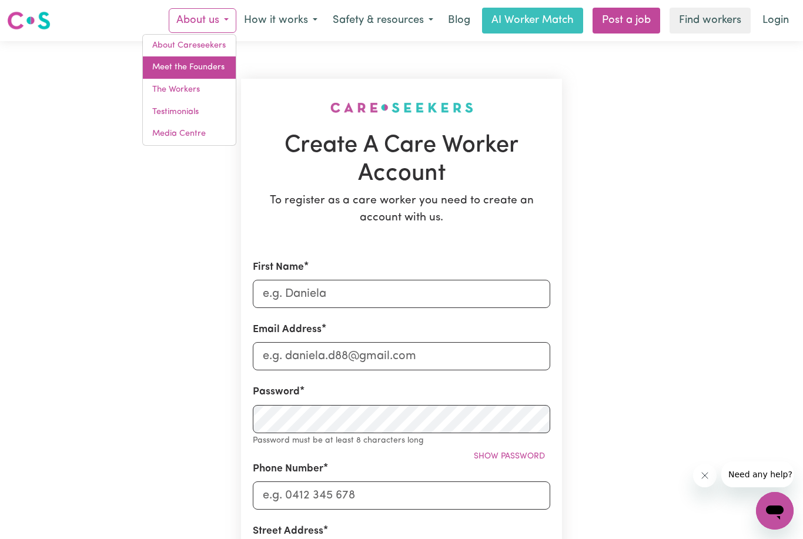 Image resolution: width=803 pixels, height=539 pixels. Describe the element at coordinates (29, 21) in the screenshot. I see `img: Careseekers logo` at that location.